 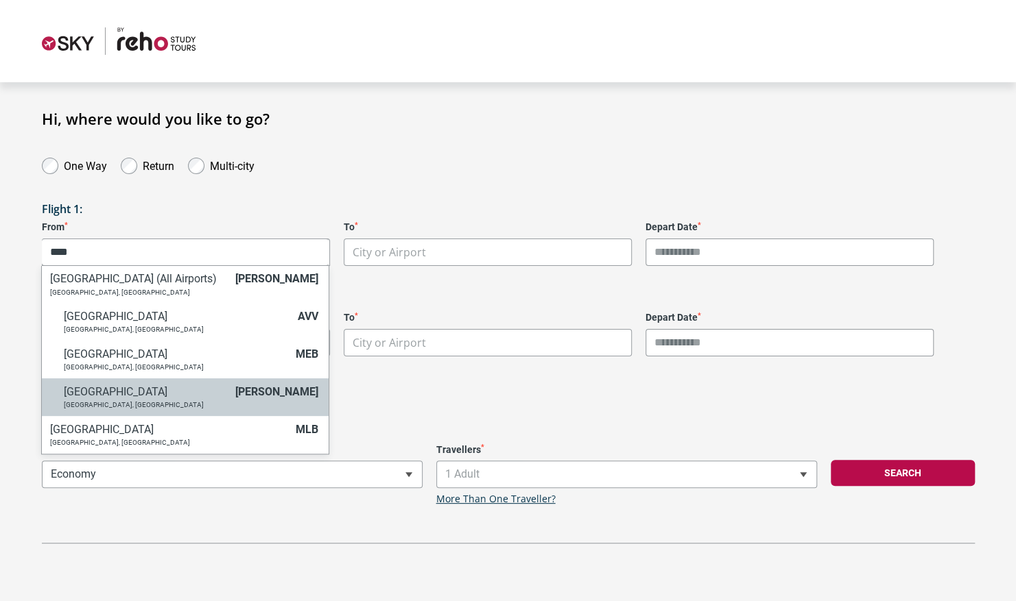 What do you see at coordinates (307, 354) in the screenshot?
I see `span: MEB` at bounding box center [307, 354].